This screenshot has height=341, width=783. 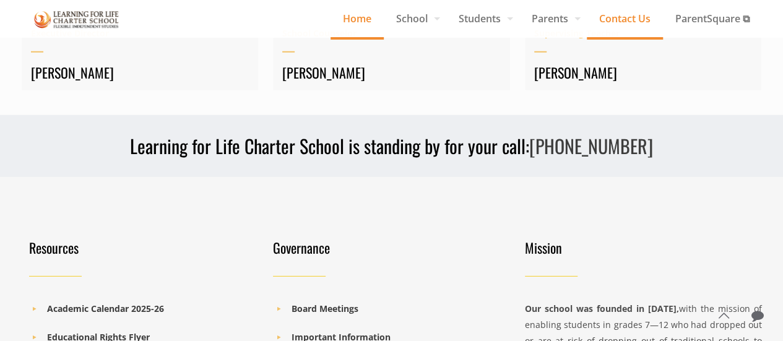 I want to click on span: Parents, so click(x=552, y=19).